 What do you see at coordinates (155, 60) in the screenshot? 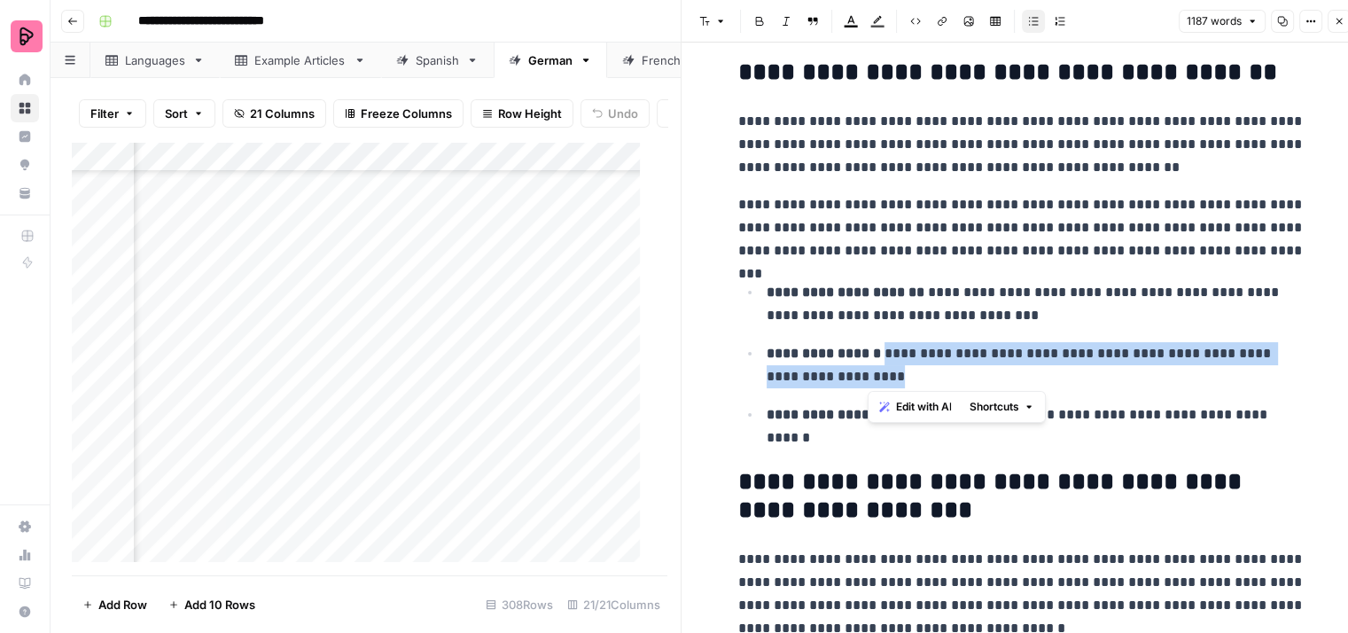
I see `div: Languages` at bounding box center [155, 60].